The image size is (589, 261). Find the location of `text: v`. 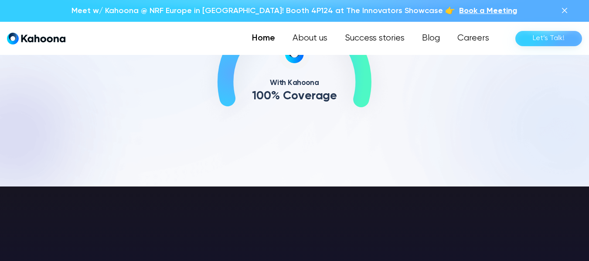

text: v is located at coordinates (301, 96).